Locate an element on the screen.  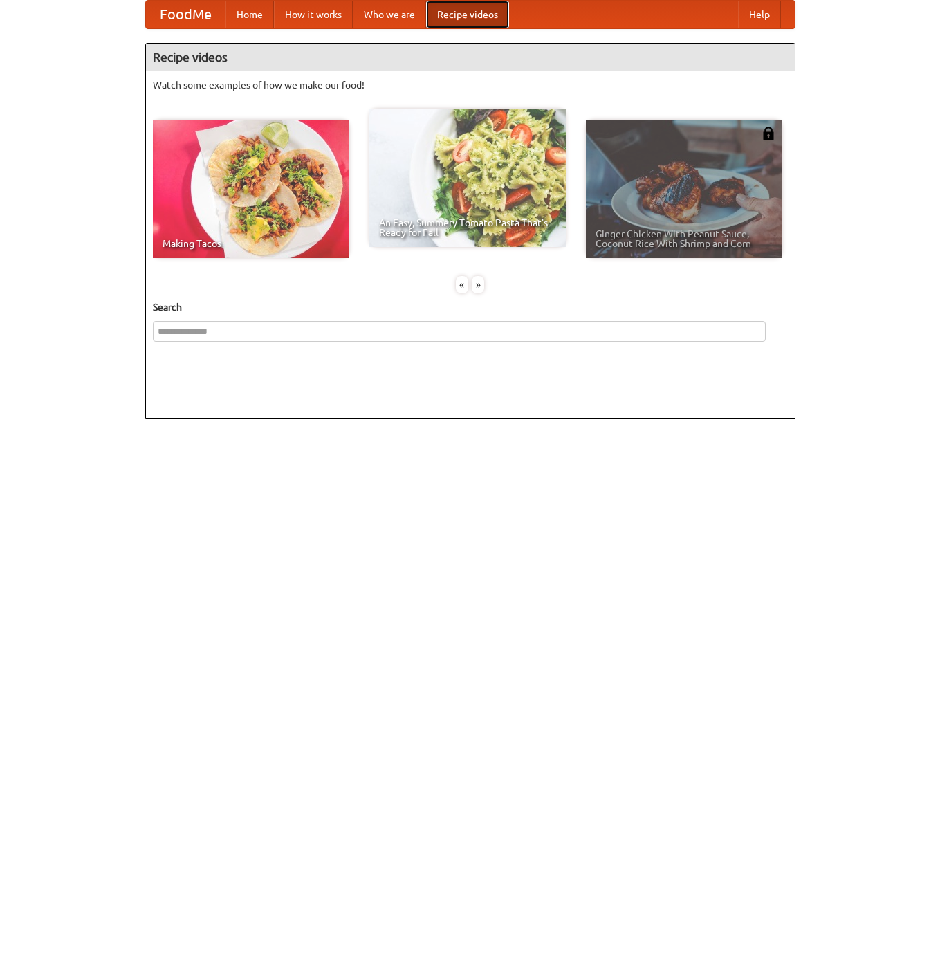
a: Who we are is located at coordinates (389, 15).